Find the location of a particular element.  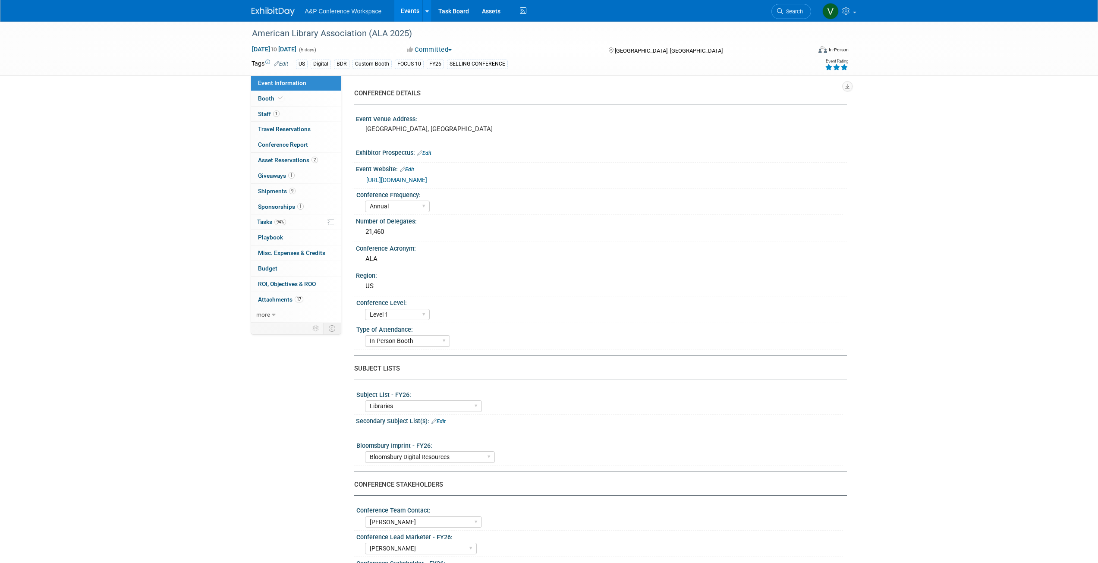

a: Sponsorships1 is located at coordinates (296, 207).